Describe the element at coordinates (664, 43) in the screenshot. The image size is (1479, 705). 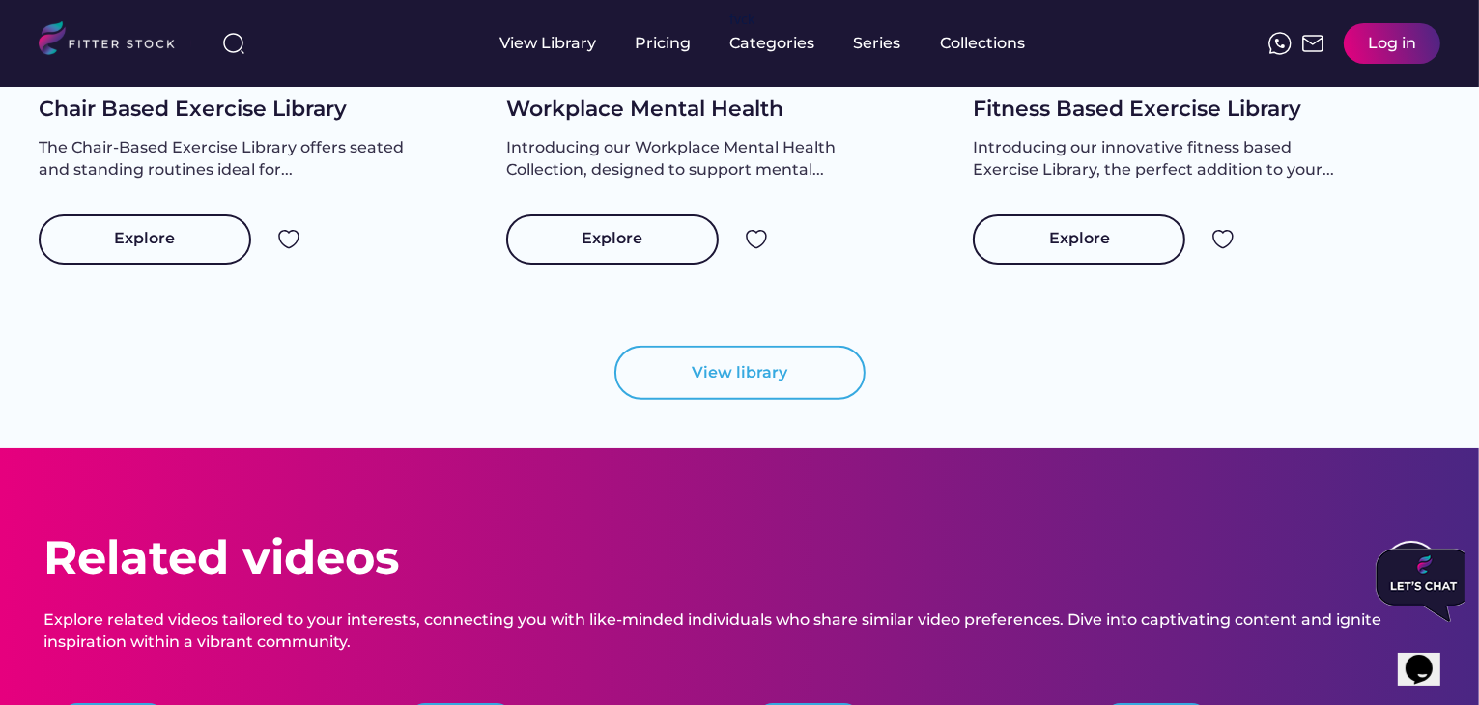
I see `div: Pricing` at that location.